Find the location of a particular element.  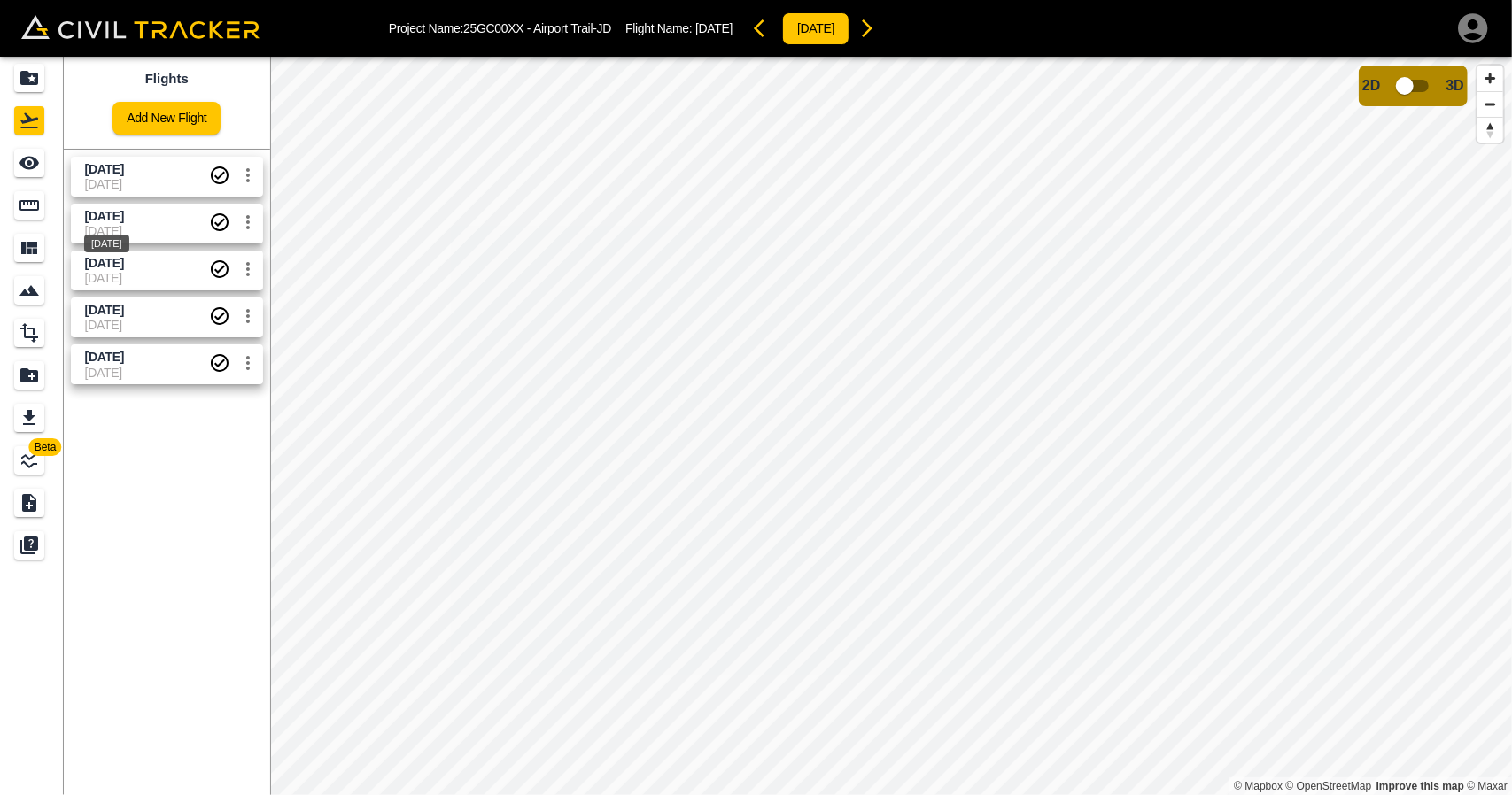

span: 3D is located at coordinates (1456, 86).